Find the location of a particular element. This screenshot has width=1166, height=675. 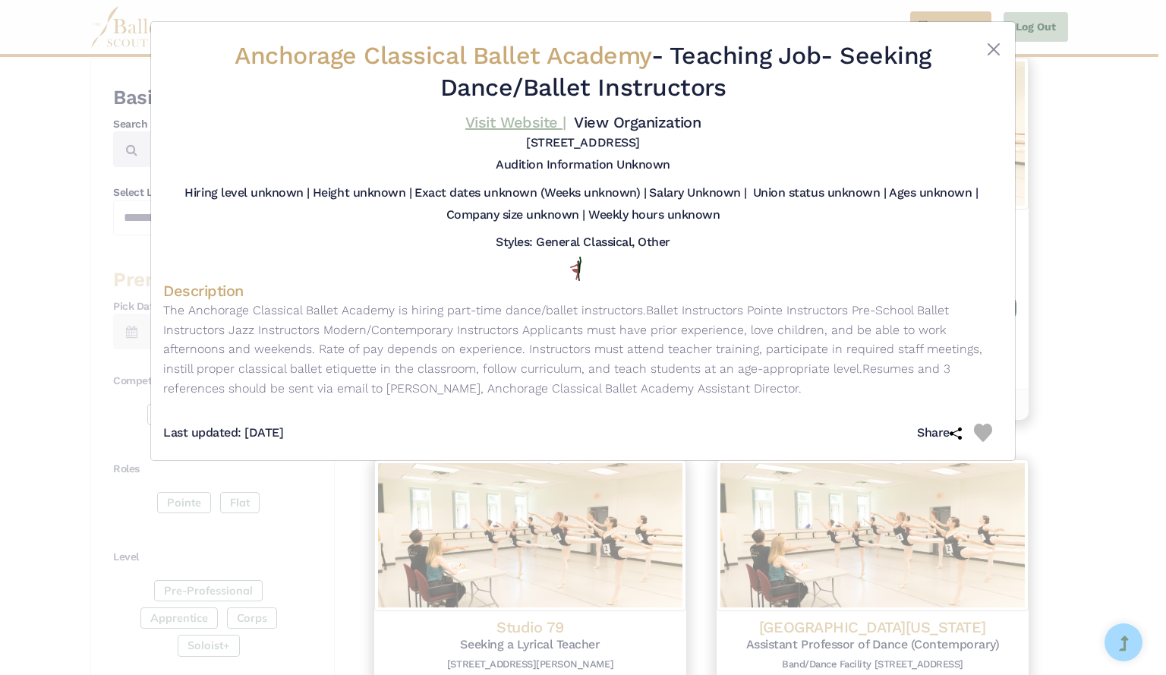

a: Visit Website | is located at coordinates (515, 122).